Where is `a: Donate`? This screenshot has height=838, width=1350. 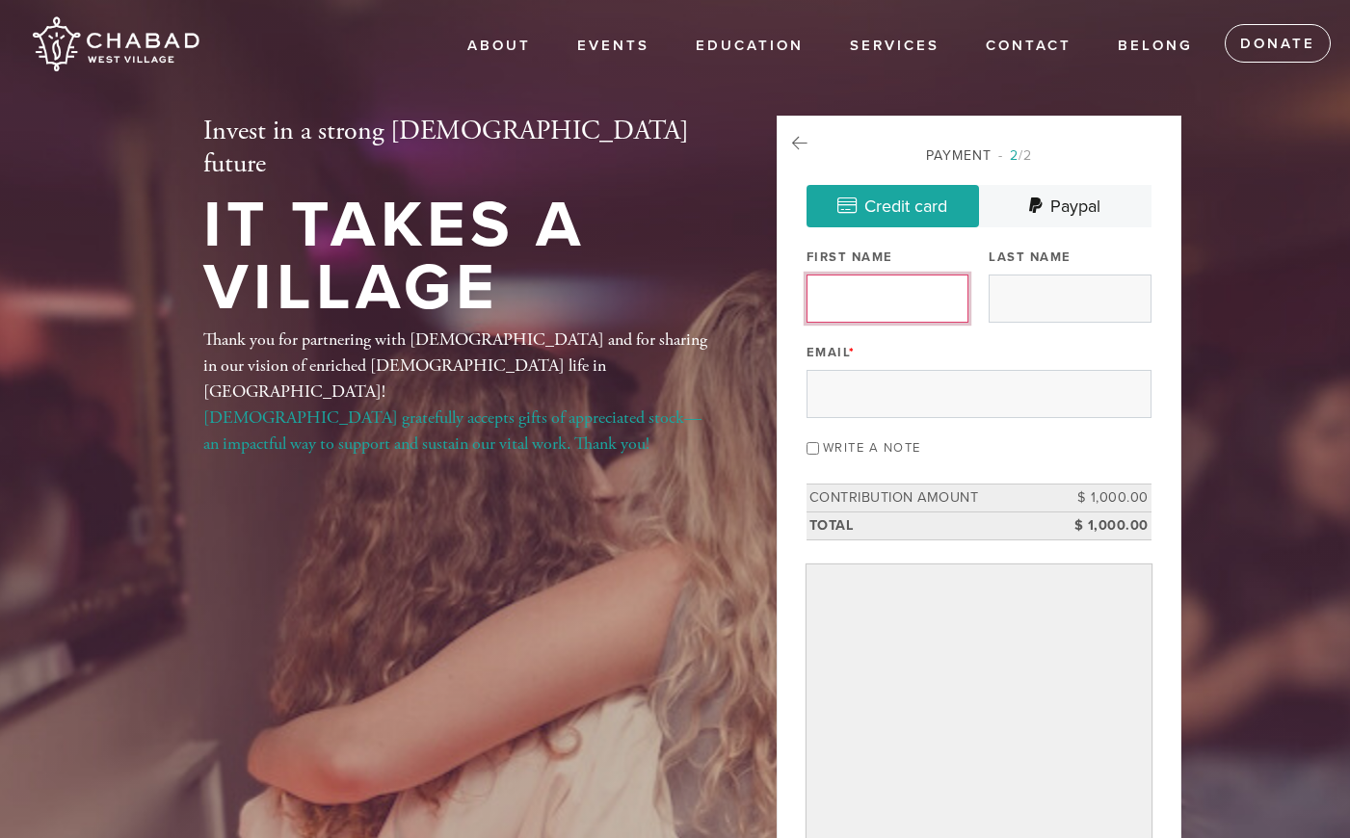 a: Donate is located at coordinates (1278, 43).